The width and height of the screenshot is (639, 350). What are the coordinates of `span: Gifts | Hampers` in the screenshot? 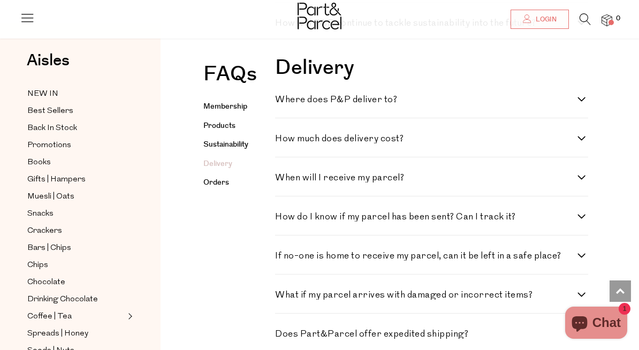 It's located at (56, 180).